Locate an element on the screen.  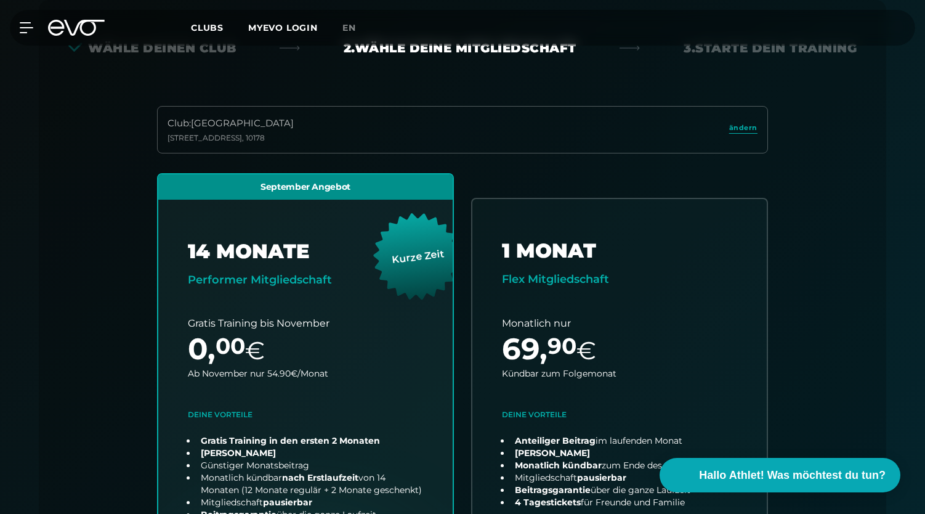
span: ändern is located at coordinates (743, 127).